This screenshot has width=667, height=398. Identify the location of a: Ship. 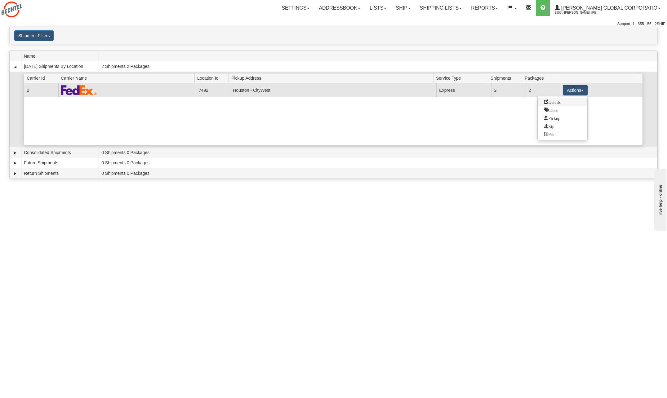
(403, 8).